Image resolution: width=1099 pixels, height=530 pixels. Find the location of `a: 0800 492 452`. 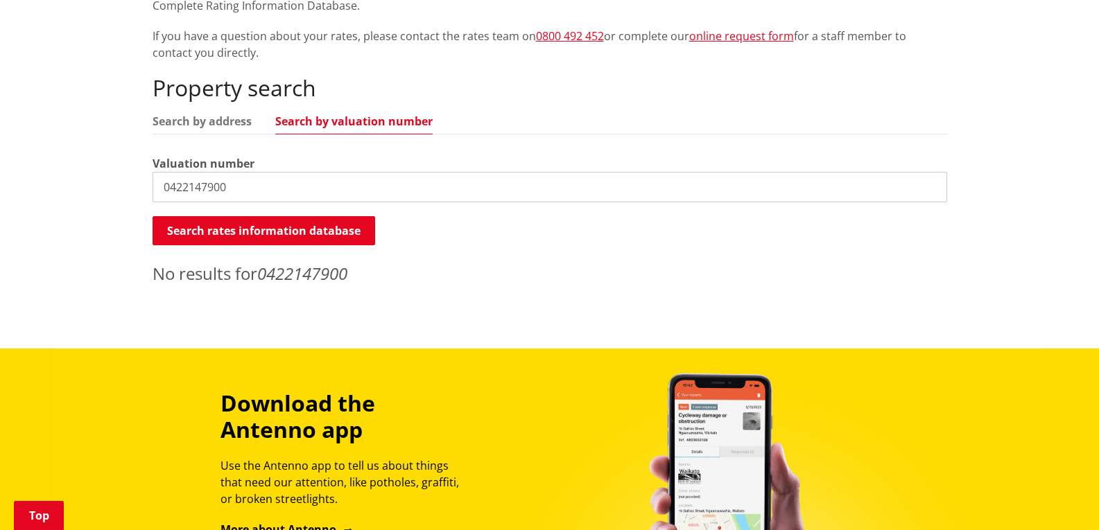

a: 0800 492 452 is located at coordinates (570, 36).